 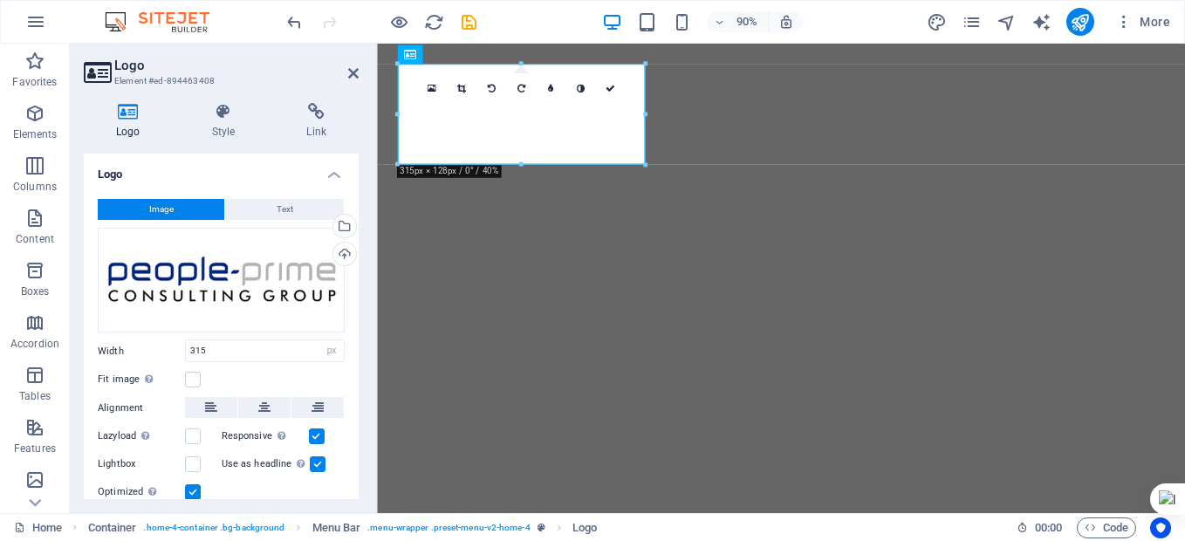 What do you see at coordinates (221, 280) in the screenshot?
I see `div: logoPCGweb1-_FPxhvjlsqTHzvaIJYXX6g.png` at bounding box center [221, 280].